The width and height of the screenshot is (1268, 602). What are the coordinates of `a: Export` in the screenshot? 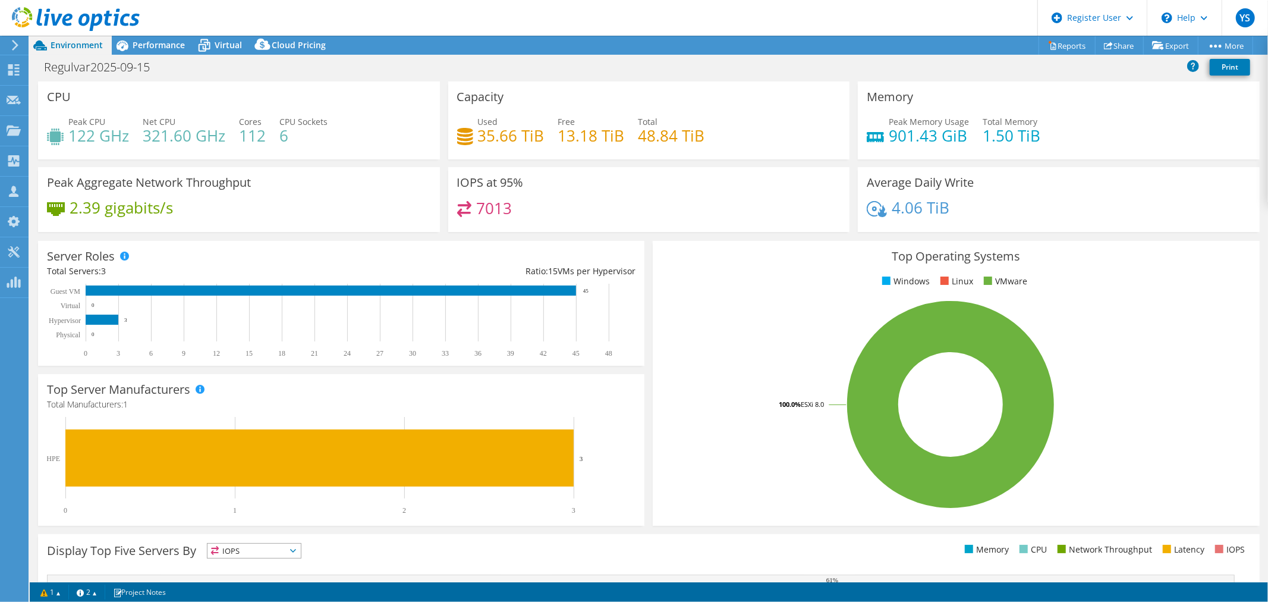 It's located at (1171, 45).